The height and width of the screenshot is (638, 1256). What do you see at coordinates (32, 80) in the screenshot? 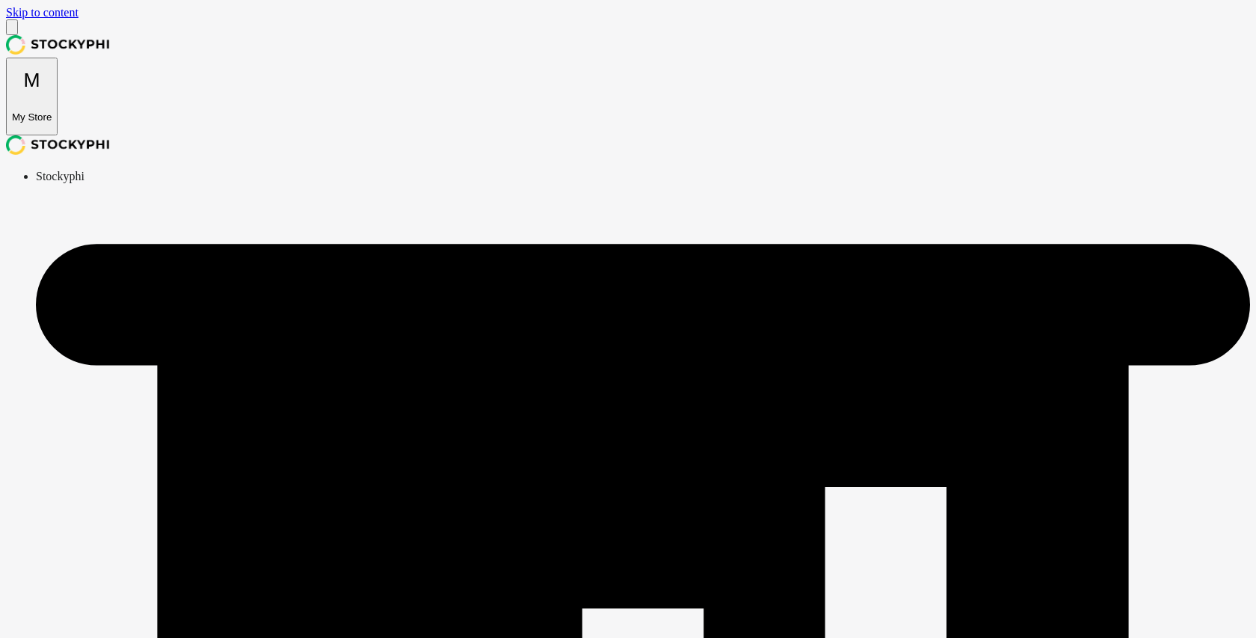
I see `text: M` at bounding box center [32, 80].